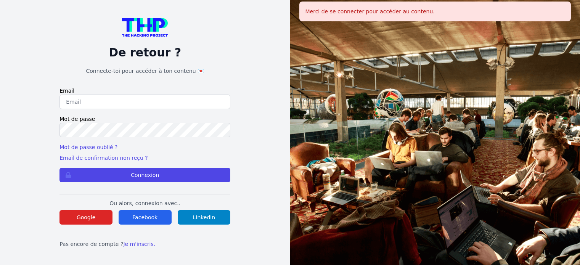 The image size is (580, 265). What do you see at coordinates (86, 218) in the screenshot?
I see `a: Google` at bounding box center [86, 218].